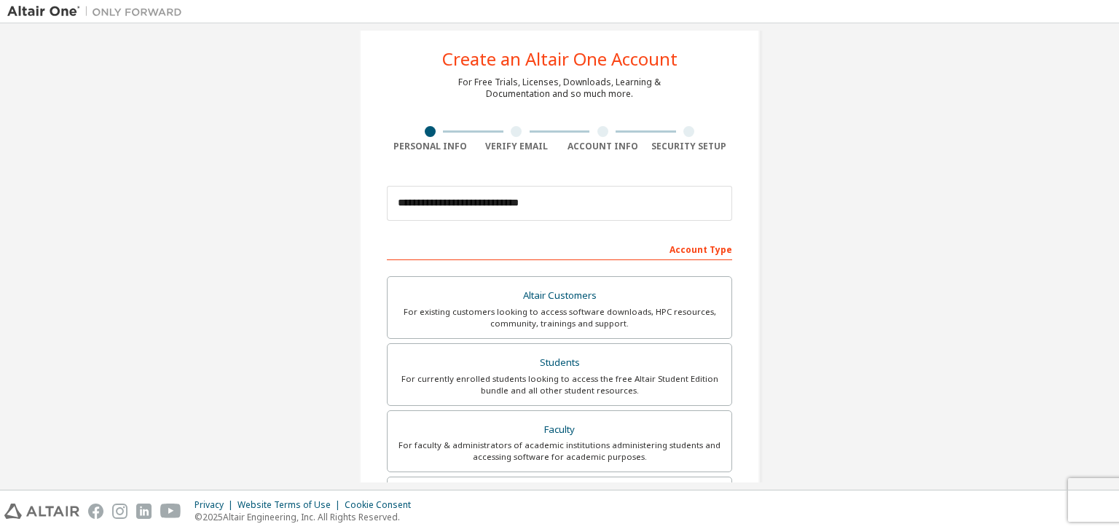 Image resolution: width=1119 pixels, height=532 pixels. What do you see at coordinates (291, 505) in the screenshot?
I see `div: Website Terms of Use` at bounding box center [291, 505].